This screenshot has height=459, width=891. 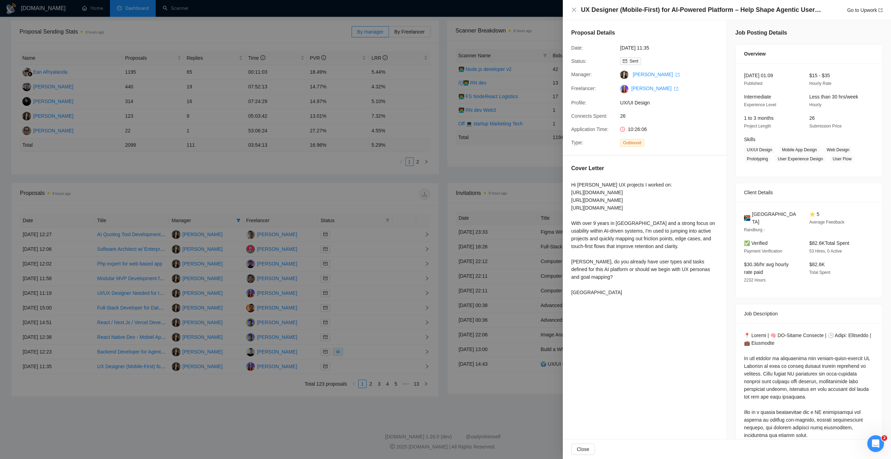 What do you see at coordinates (838, 150) in the screenshot?
I see `span: Web Design` at bounding box center [838, 150].